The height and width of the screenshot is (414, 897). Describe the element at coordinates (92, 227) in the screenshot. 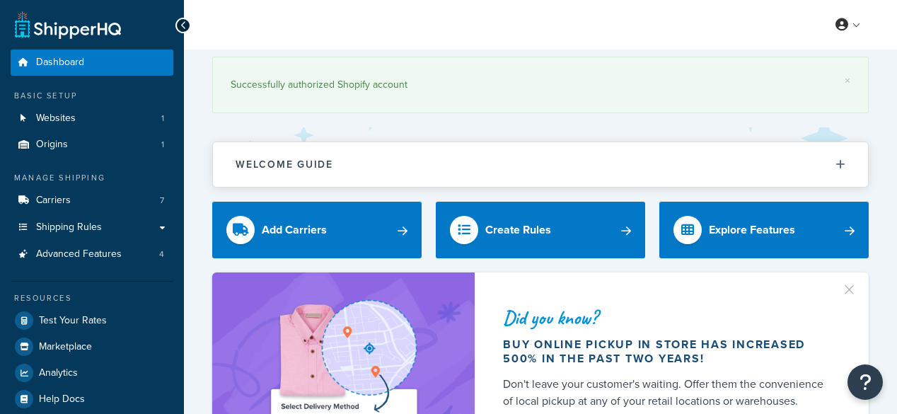

I see `a: Shipping Rules` at that location.